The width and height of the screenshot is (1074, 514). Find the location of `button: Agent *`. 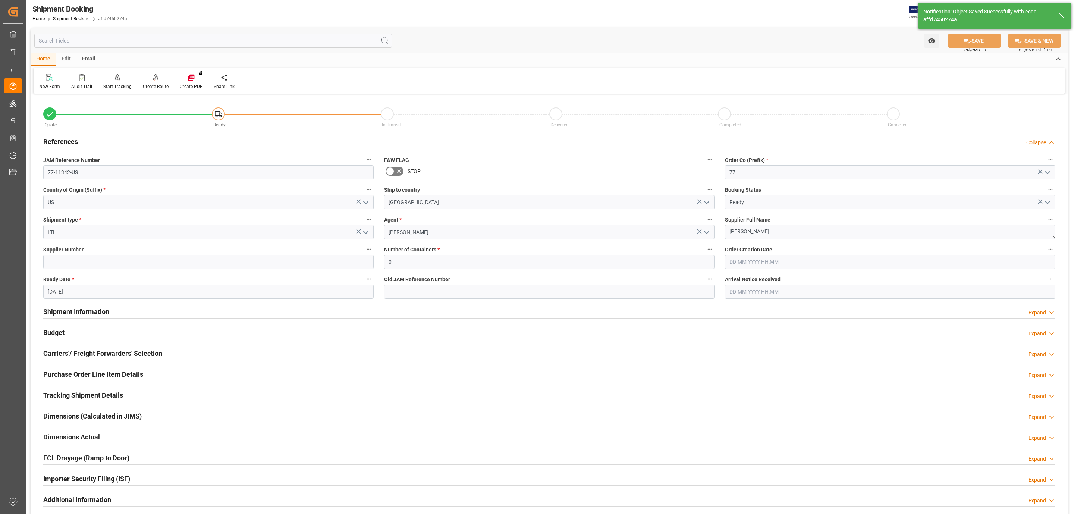

button: Agent * is located at coordinates (710, 219).